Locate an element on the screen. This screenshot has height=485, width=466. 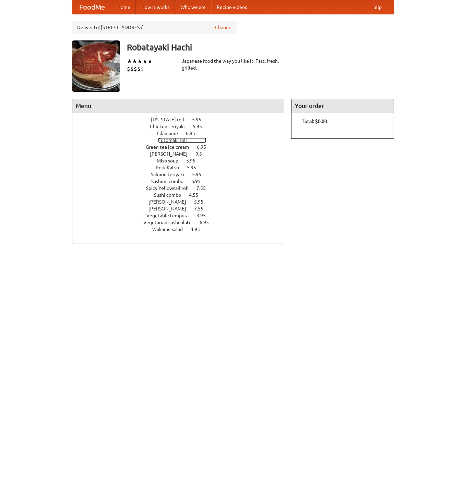
span: 9.5 is located at coordinates (202, 154).